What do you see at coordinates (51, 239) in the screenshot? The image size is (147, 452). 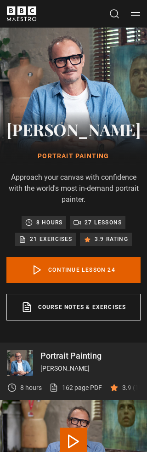 I see `p: 21 exercises` at bounding box center [51, 239].